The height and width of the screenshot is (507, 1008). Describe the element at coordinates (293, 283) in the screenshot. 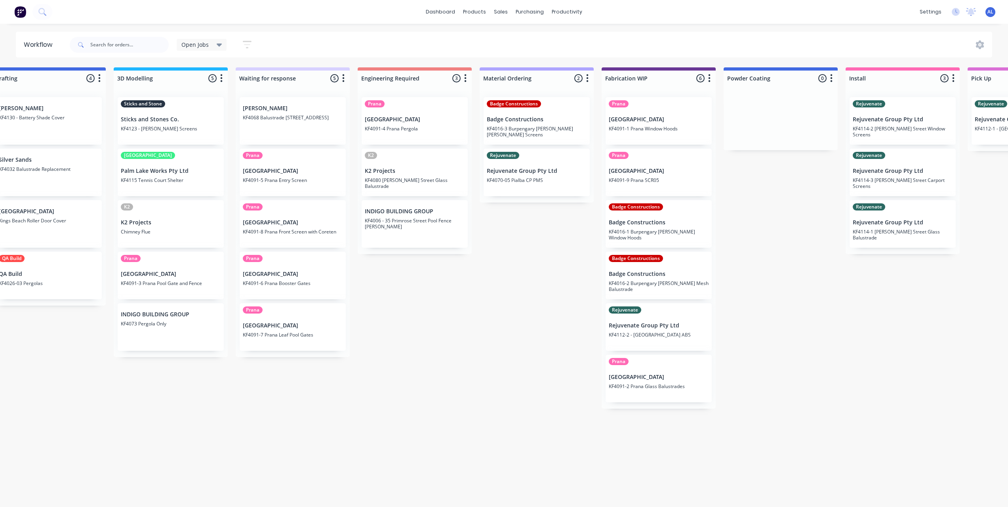

I see `p: KF4091-6 Prana Booster Gates` at that location.